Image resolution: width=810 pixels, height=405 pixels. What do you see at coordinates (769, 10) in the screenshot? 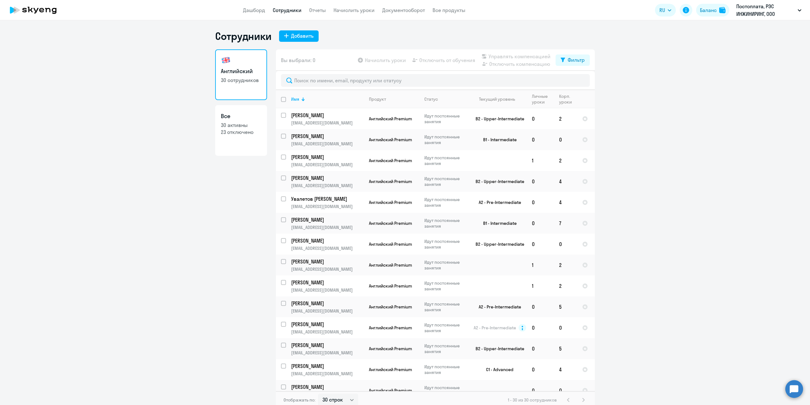
I see `button: Постоплата, РЭС ИНЖИНИРИНГ, ООО` at bounding box center [769, 10].